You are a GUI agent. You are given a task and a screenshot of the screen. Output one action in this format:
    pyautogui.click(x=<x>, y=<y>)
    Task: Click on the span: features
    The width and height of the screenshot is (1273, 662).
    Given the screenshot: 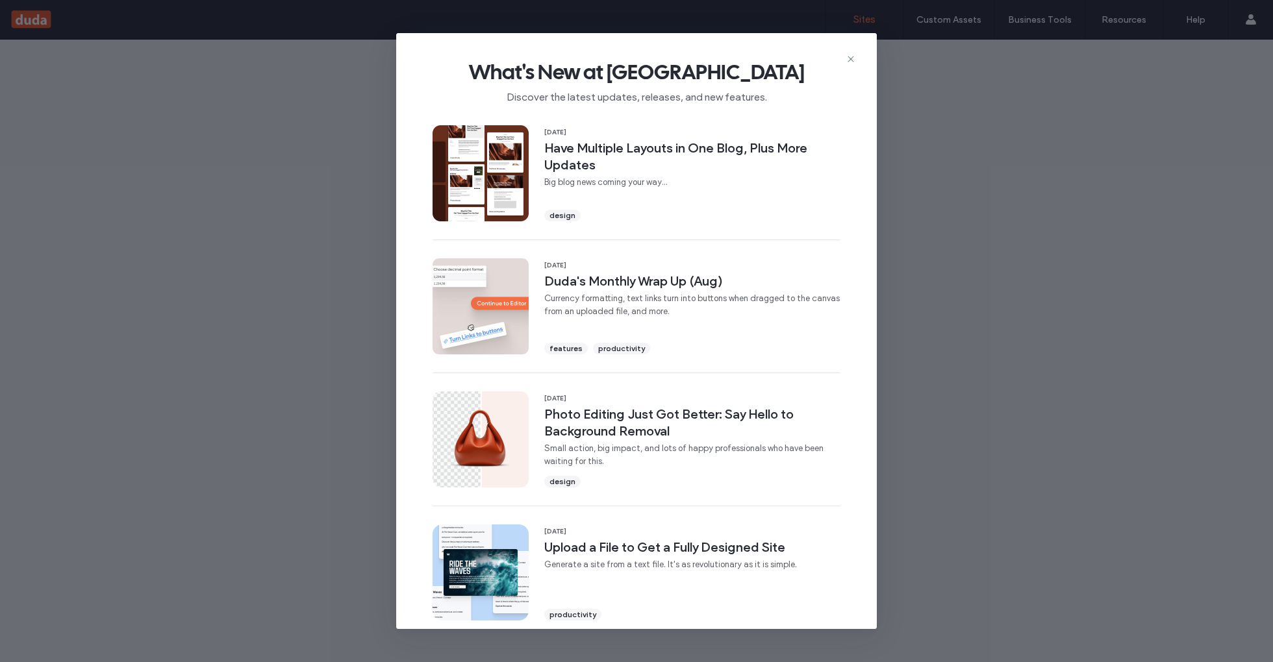 What is the action you would take?
    pyautogui.click(x=566, y=349)
    